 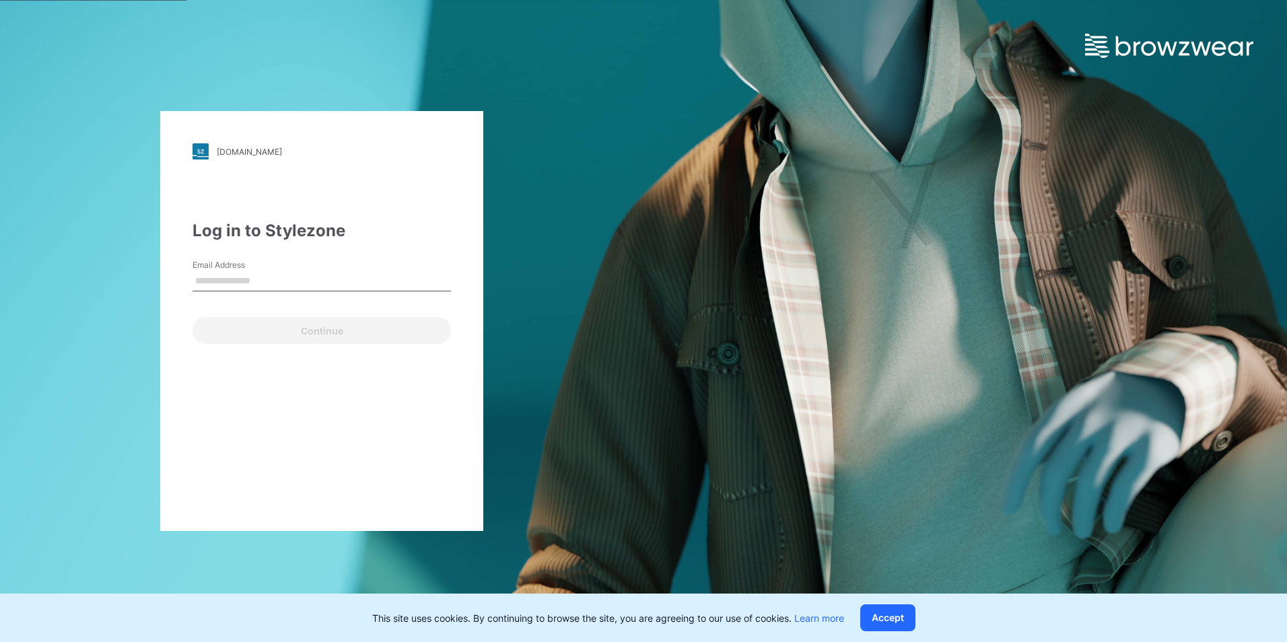 I want to click on p: This site uses cookies. By continuing to browse the site, you are agreeing to our use of cookies., so click(x=608, y=618).